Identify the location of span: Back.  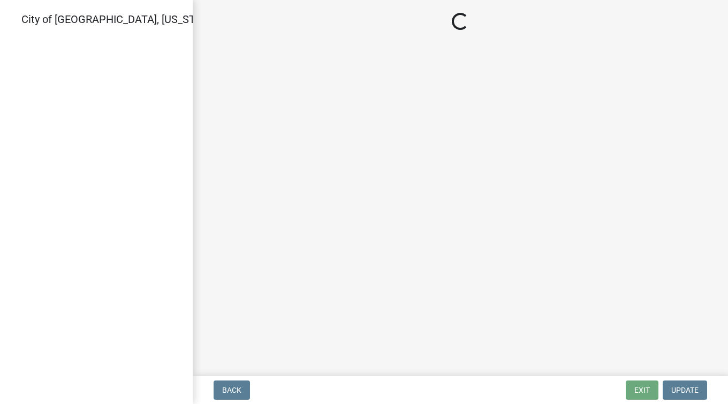
(232, 391).